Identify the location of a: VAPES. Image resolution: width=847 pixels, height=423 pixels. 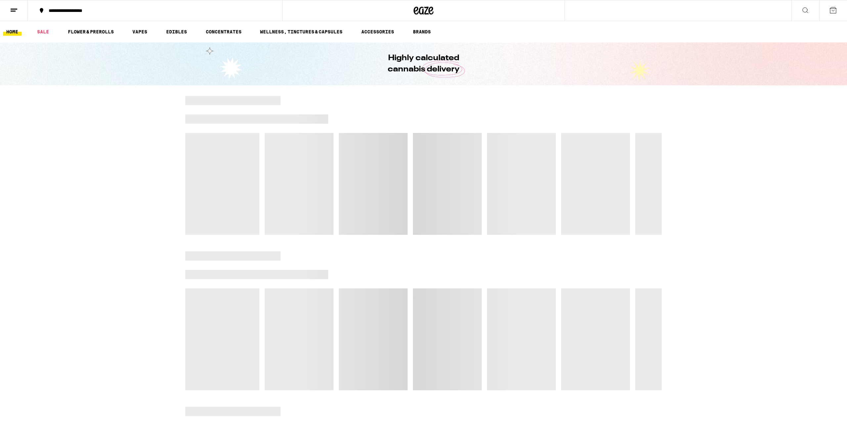
(140, 32).